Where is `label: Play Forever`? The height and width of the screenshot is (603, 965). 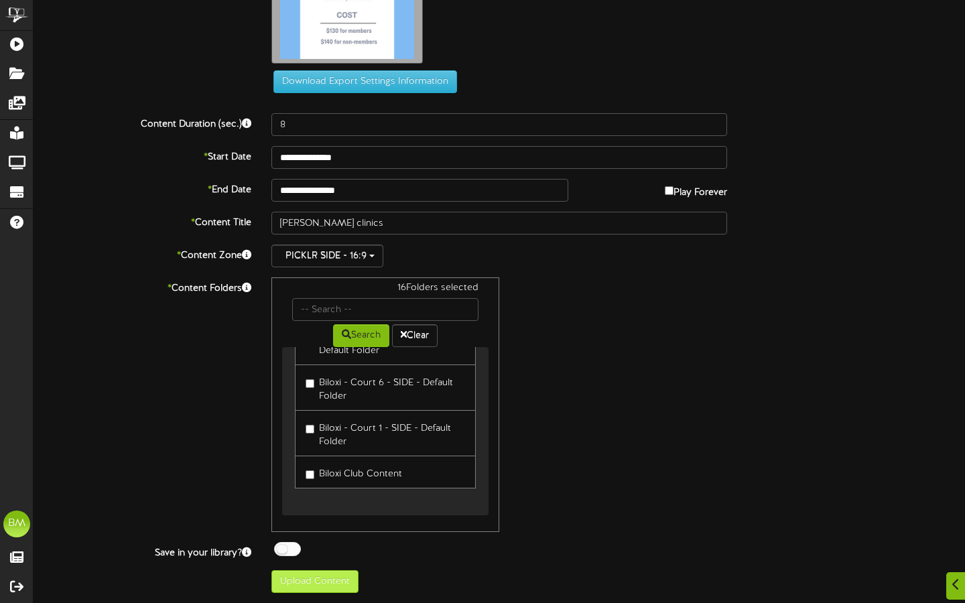 label: Play Forever is located at coordinates (695, 189).